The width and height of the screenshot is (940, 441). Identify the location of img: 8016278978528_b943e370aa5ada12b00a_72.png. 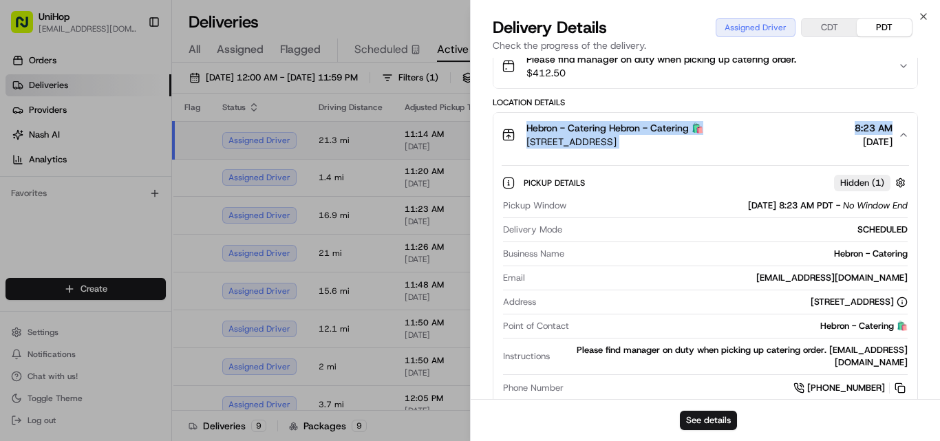
(41, 144).